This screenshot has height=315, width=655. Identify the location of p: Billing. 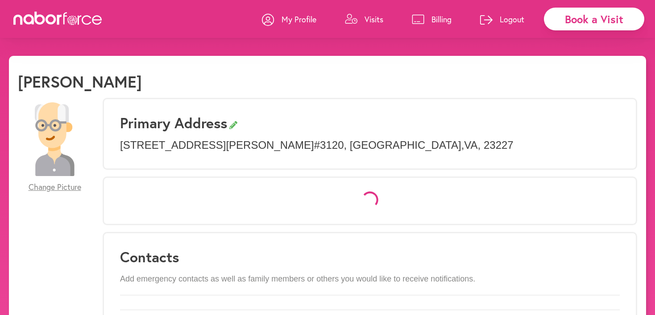
(442, 19).